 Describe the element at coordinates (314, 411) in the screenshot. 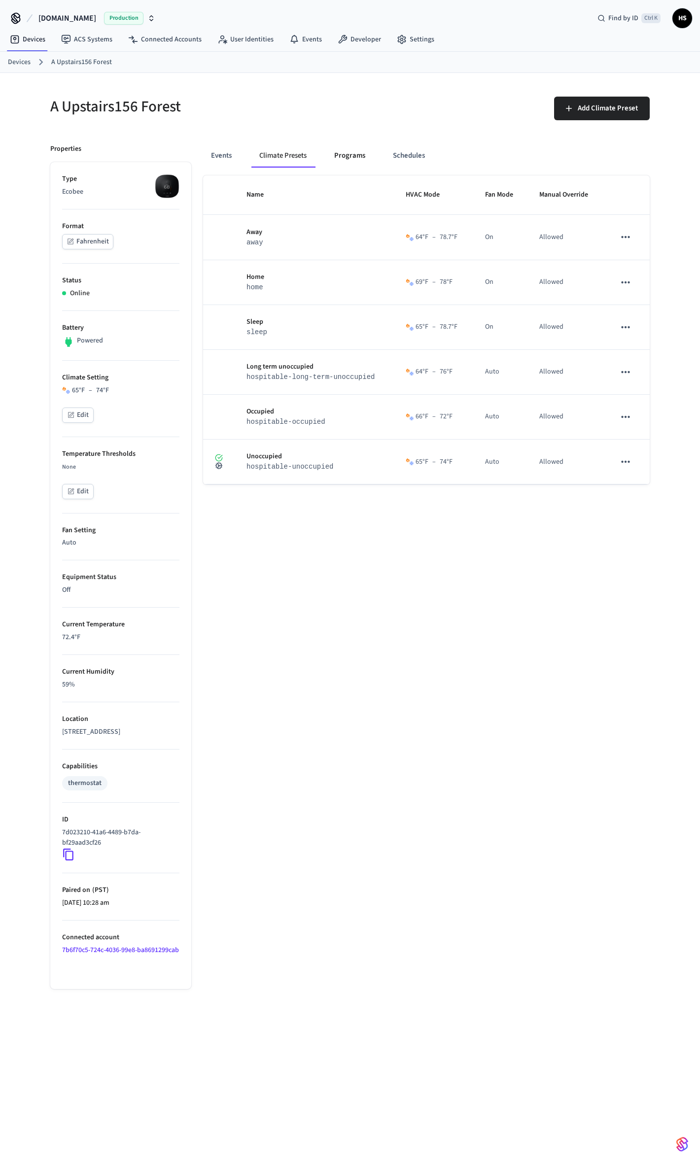

I see `p: Occupied` at that location.